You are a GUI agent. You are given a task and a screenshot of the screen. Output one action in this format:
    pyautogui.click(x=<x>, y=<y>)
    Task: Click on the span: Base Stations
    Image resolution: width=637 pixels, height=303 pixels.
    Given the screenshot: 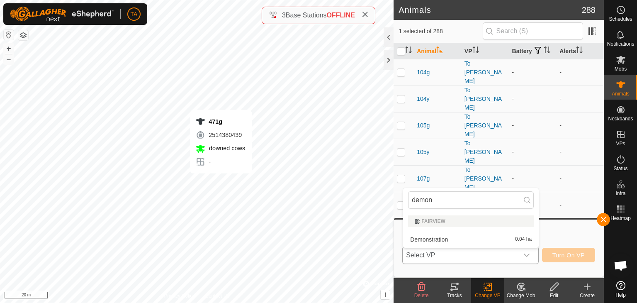 What is the action you would take?
    pyautogui.click(x=306, y=15)
    